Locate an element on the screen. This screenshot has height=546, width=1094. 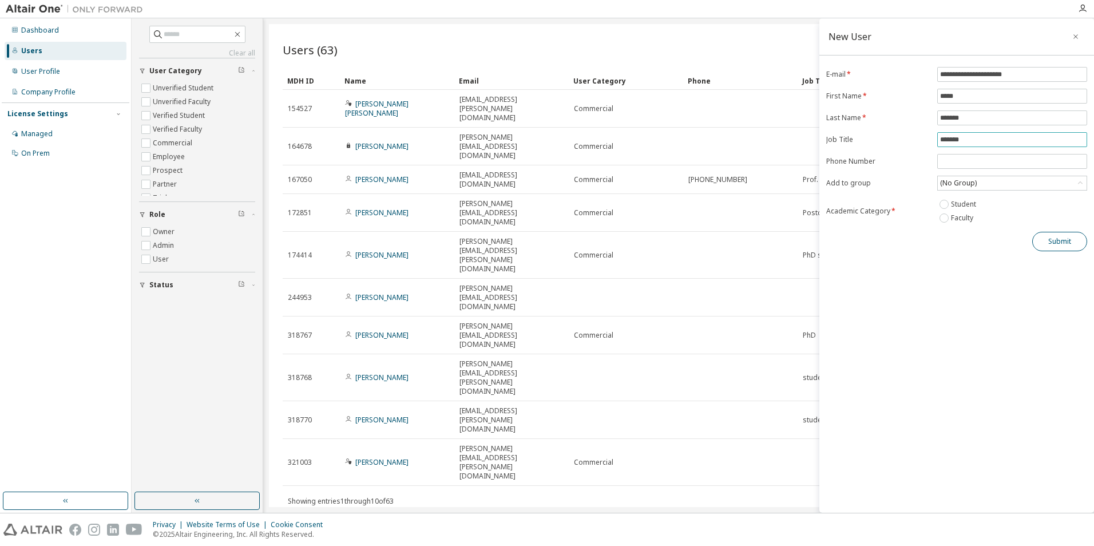
label: Owner is located at coordinates (165, 232).